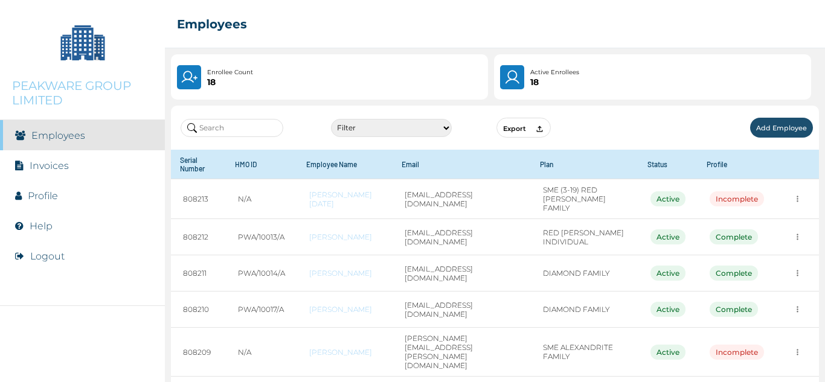  I want to click on td: SME ALEXANDRITE FAMILY, so click(584, 352).